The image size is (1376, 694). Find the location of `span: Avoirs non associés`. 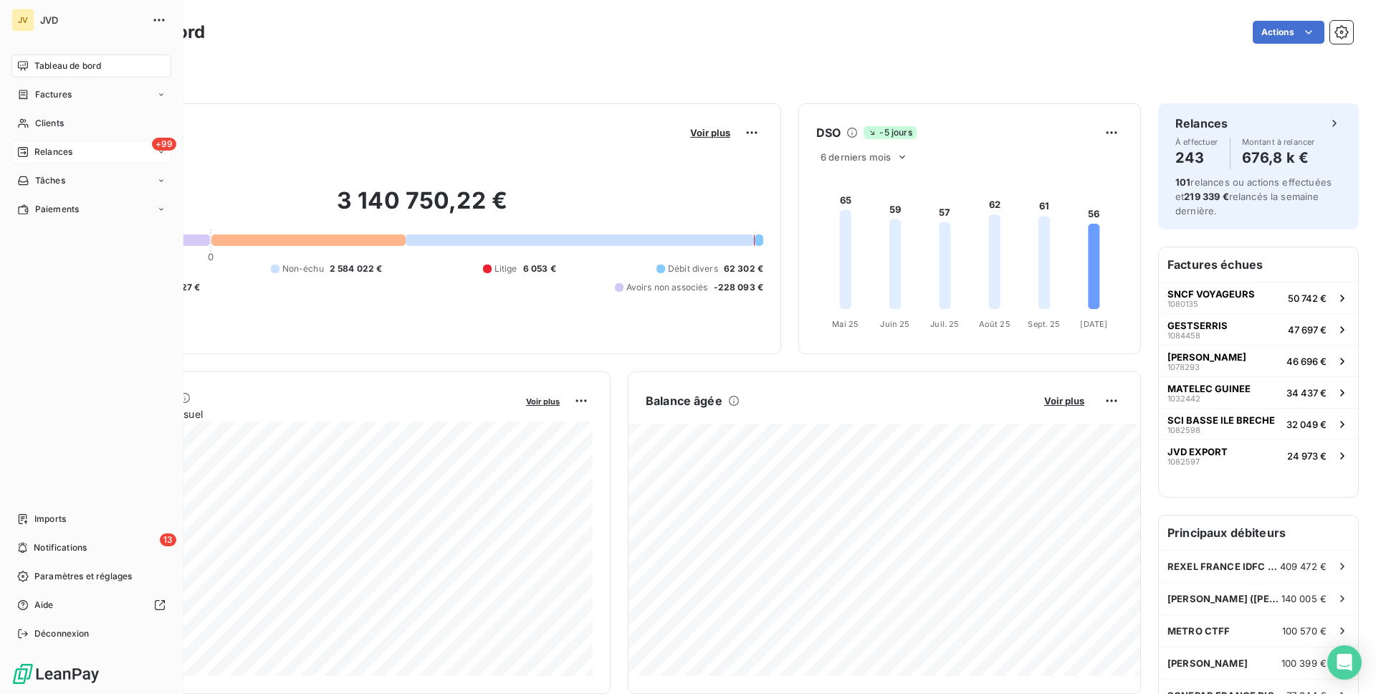

span: Avoirs non associés is located at coordinates (667, 287).